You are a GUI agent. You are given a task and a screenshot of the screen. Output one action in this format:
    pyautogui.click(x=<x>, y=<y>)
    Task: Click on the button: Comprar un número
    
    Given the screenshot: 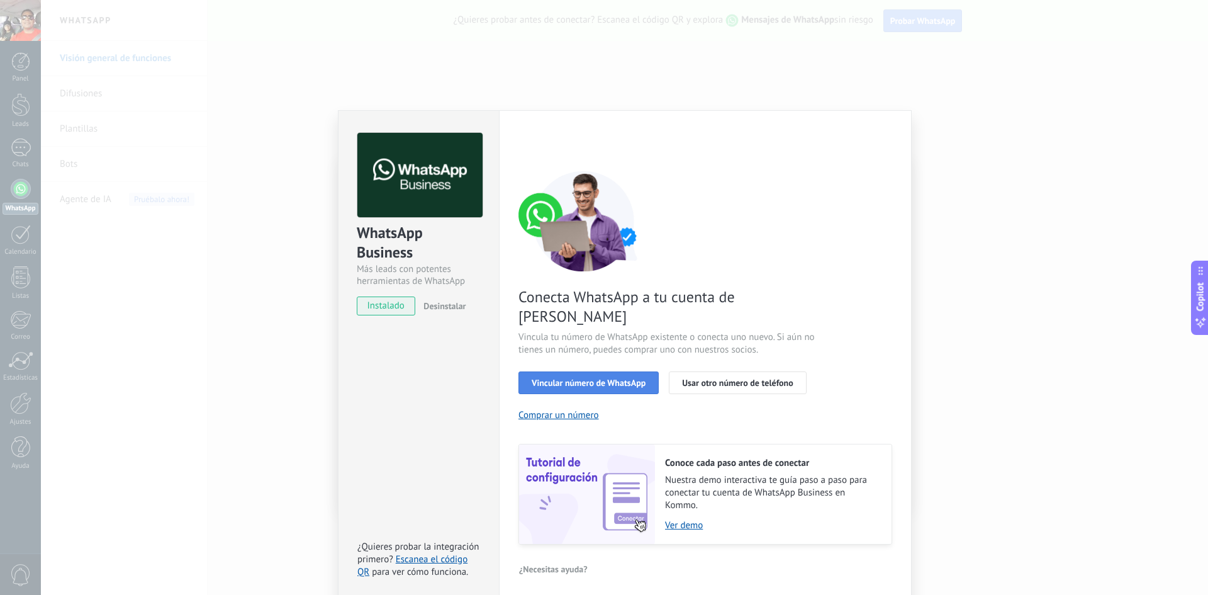 What is the action you would take?
    pyautogui.click(x=559, y=415)
    